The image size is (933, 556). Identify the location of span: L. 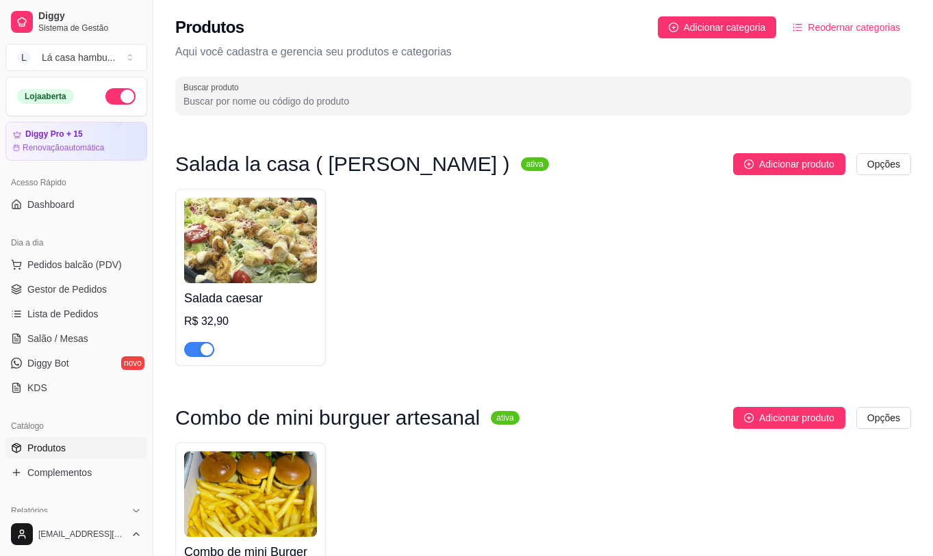
(24, 57).